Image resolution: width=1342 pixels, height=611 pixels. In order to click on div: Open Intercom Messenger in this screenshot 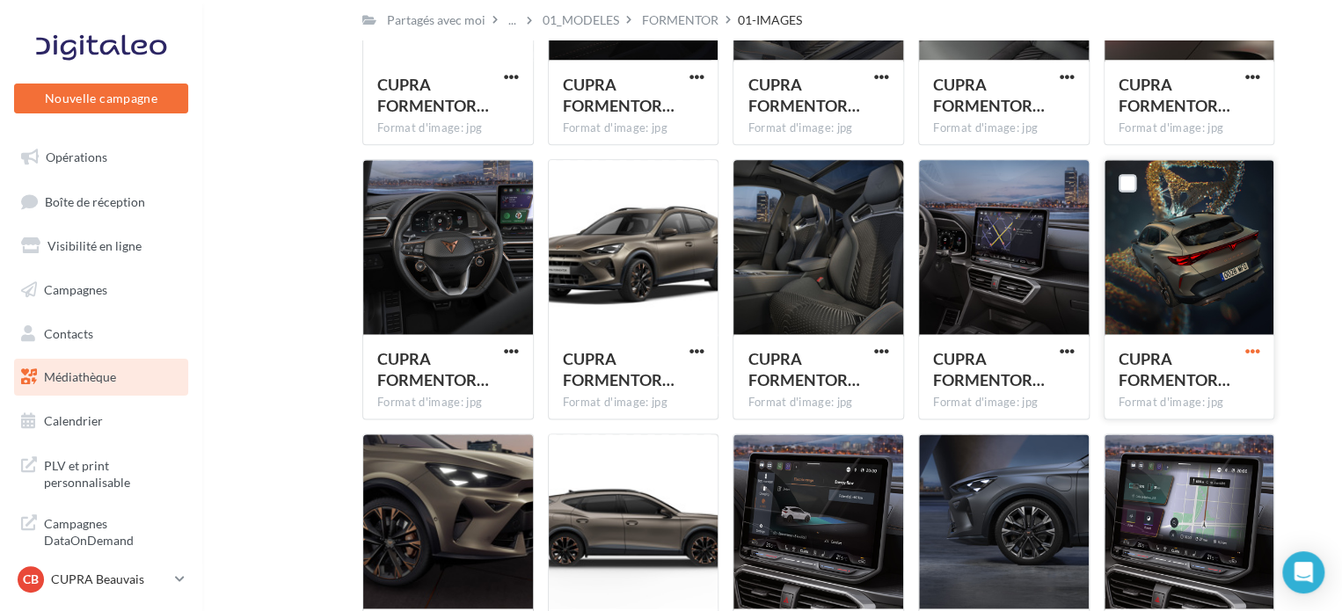, I will do `click(1303, 572)`.